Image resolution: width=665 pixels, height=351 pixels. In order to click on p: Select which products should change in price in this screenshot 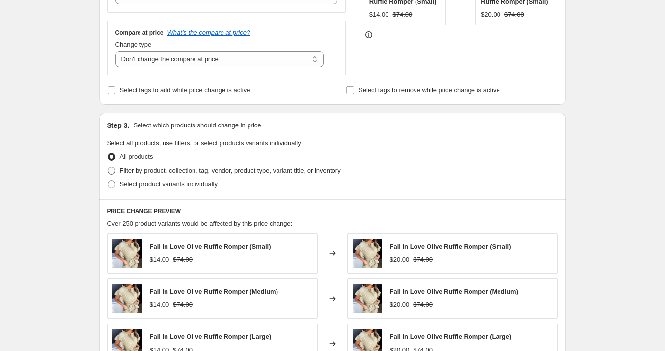, I will do `click(197, 126)`.